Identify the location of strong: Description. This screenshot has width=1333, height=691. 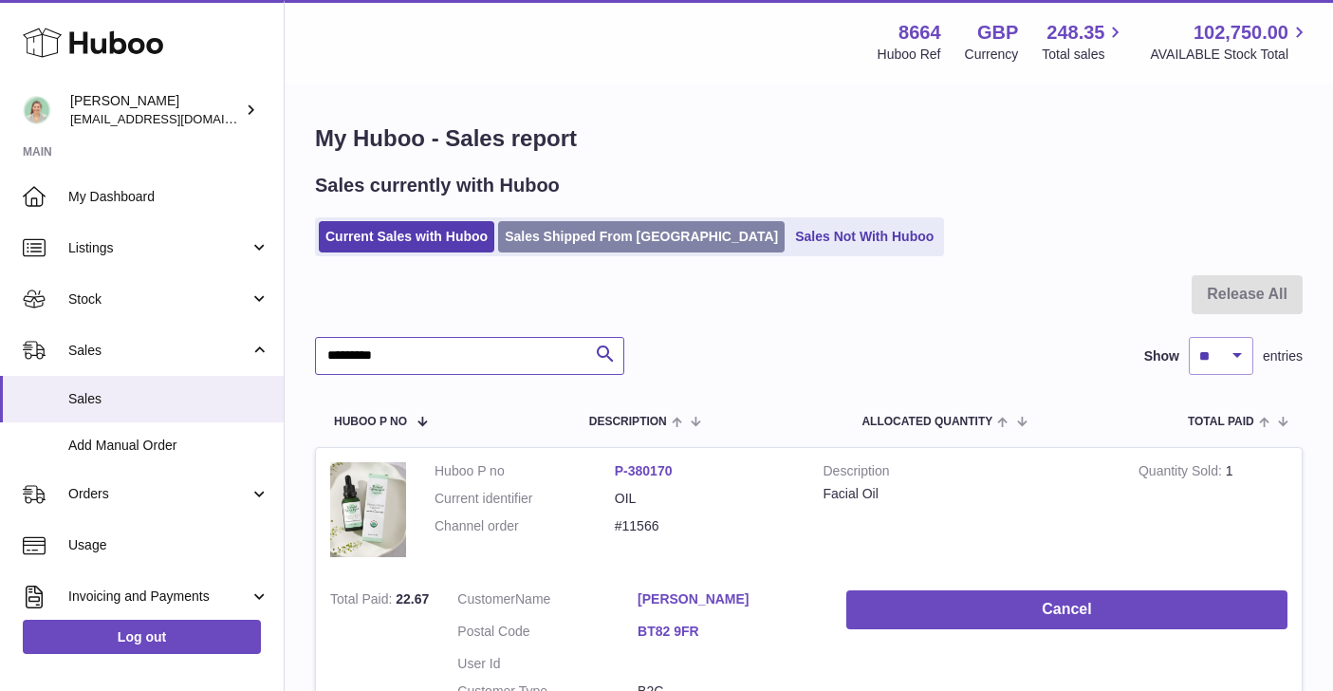
(967, 473).